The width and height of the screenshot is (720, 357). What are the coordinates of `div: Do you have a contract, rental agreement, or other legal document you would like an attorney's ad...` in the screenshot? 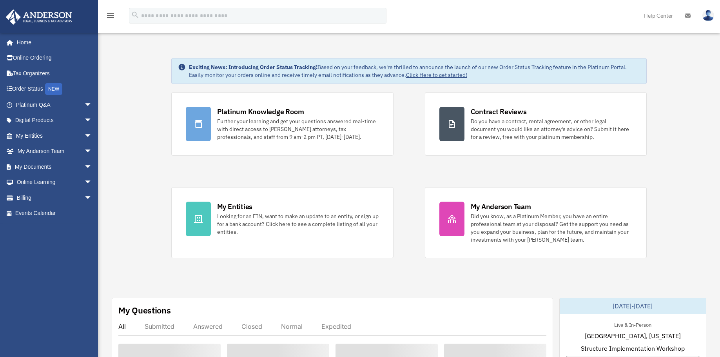 It's located at (551, 129).